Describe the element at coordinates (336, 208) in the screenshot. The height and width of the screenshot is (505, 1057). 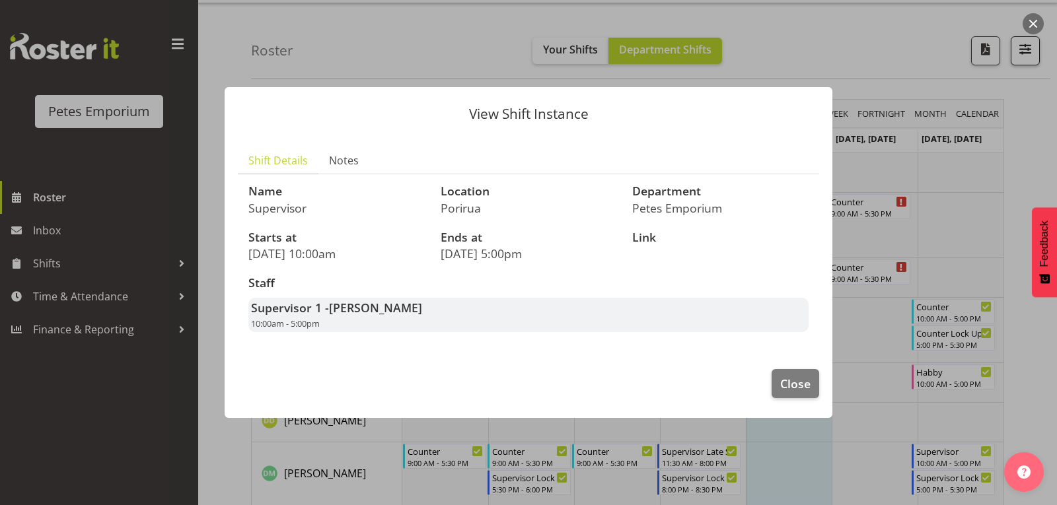
I see `p: Supervisor` at that location.